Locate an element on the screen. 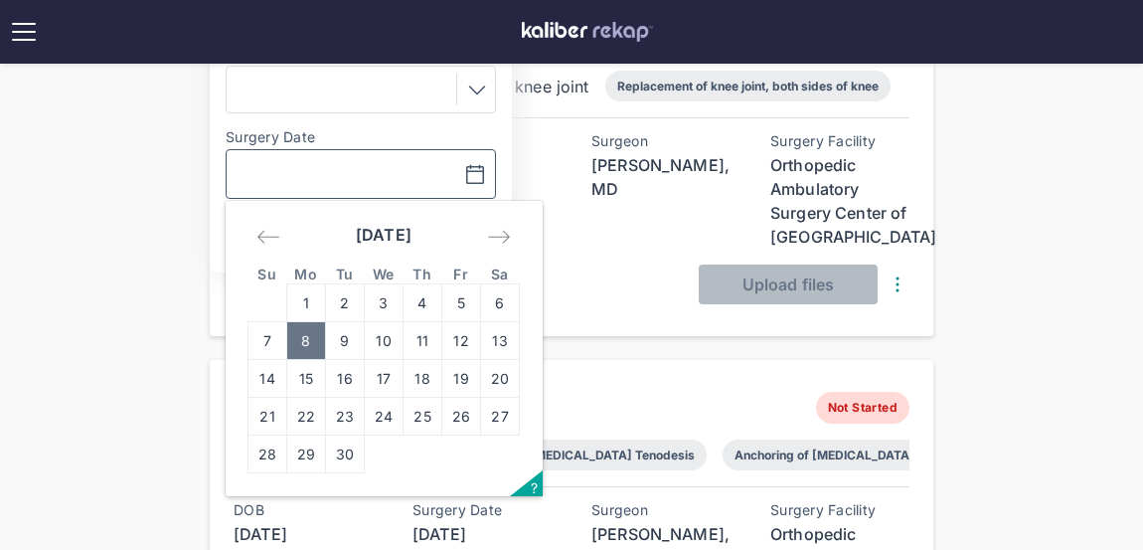 The width and height of the screenshot is (1143, 550). td: Friday, September 12, 2025 is located at coordinates (461, 341).